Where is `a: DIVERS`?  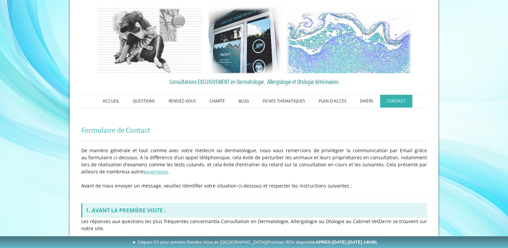 a: DIVERS is located at coordinates (367, 101).